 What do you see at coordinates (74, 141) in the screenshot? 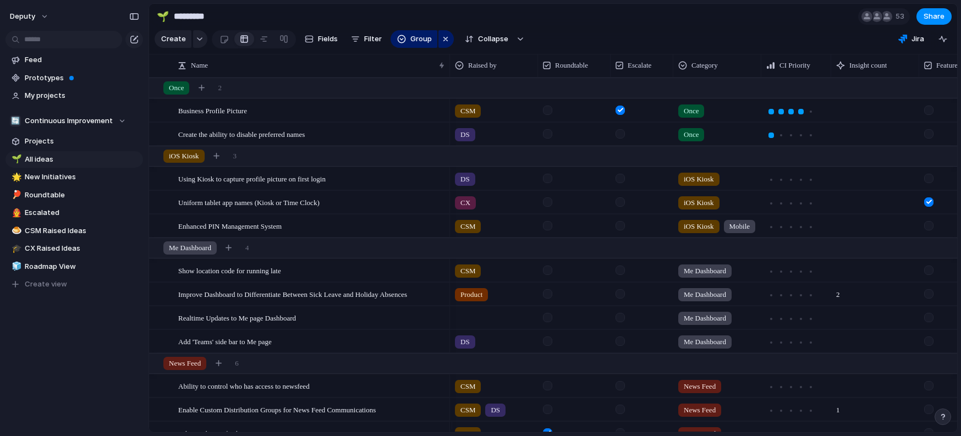
I see `a: Projects` at bounding box center [74, 141].